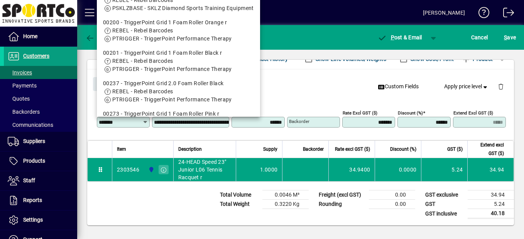 The width and height of the screenshot is (524, 239). What do you see at coordinates (269, 170) in the screenshot?
I see `span: 1.0000` at bounding box center [269, 170].